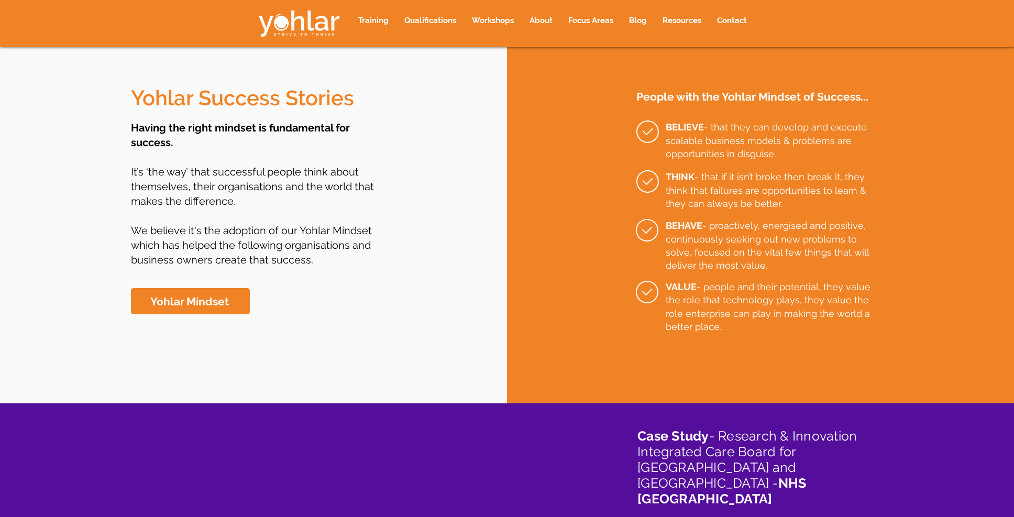  Describe the element at coordinates (638, 20) in the screenshot. I see `p: Blog` at that location.